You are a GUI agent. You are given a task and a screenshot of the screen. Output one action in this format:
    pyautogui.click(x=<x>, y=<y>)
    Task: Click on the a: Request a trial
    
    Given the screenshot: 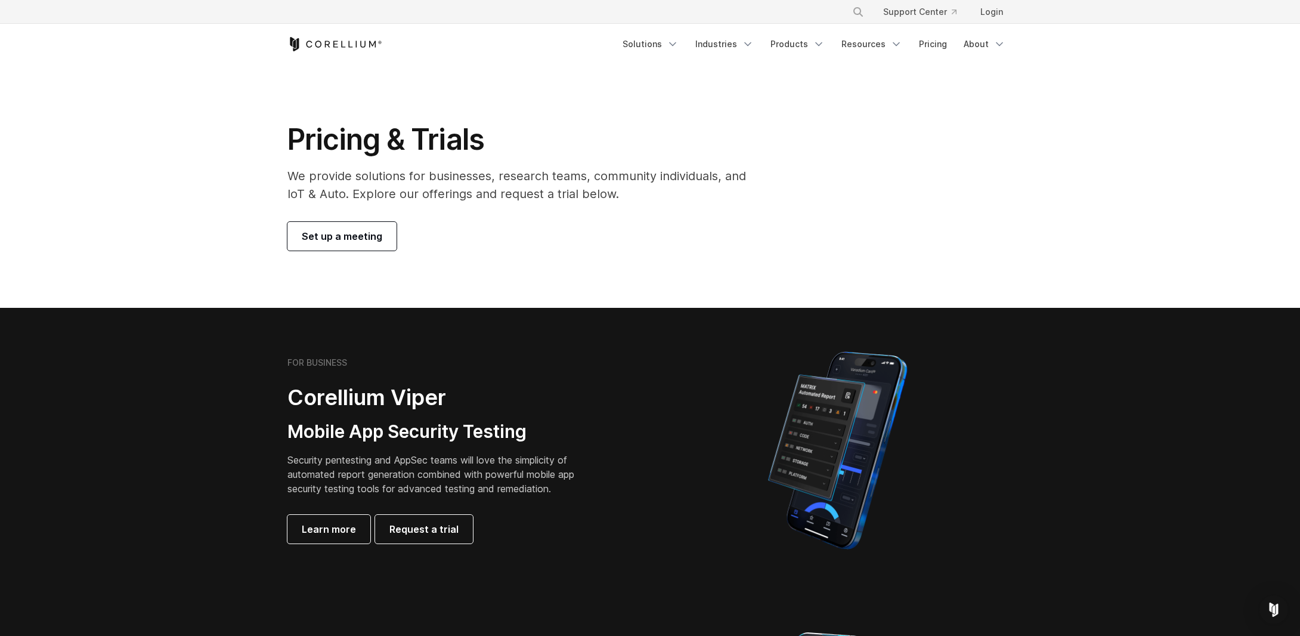 What is the action you would take?
    pyautogui.click(x=424, y=529)
    